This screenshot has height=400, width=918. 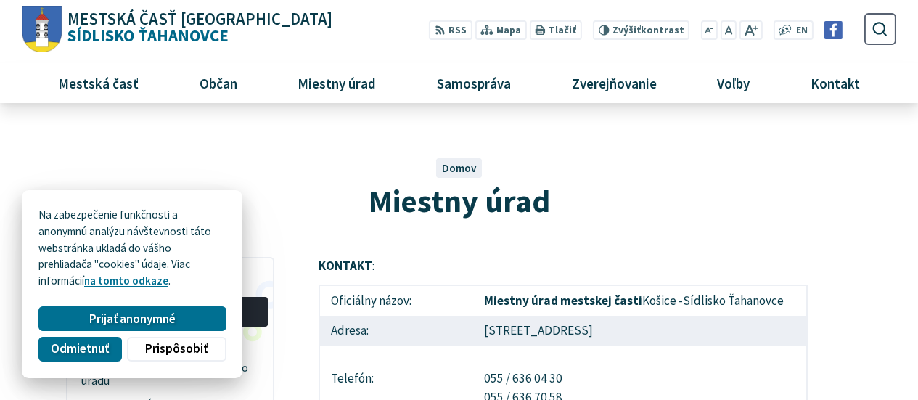 I want to click on p: Na zabezpečenie funkčnosti a anonymnú analýzu návštevnosti táto webstránka ukladá do vášho prehli..., so click(x=132, y=248).